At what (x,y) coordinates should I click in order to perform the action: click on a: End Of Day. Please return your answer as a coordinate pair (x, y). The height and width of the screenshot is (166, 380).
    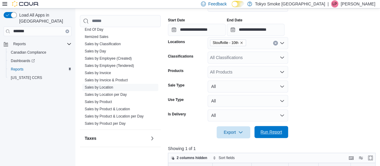
    Looking at the image, I should click on (94, 29).